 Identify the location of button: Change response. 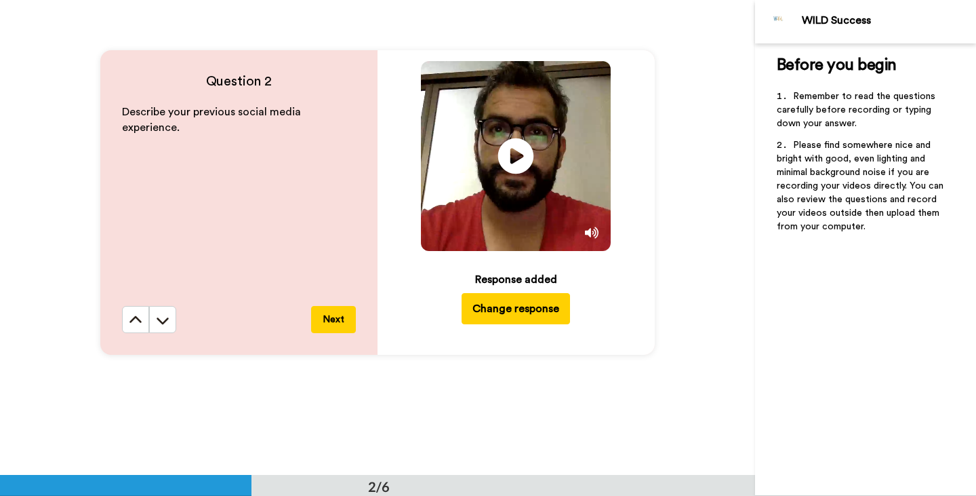
(516, 308).